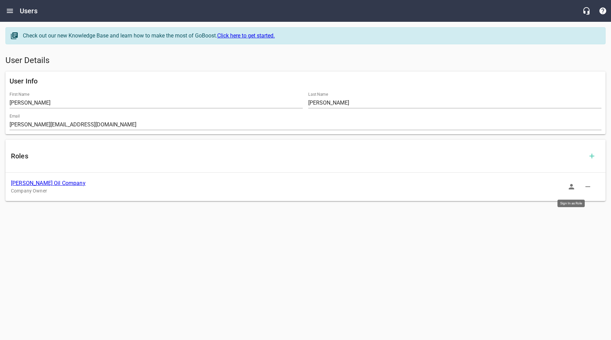 This screenshot has height=340, width=611. What do you see at coordinates (19, 94) in the screenshot?
I see `label: First Name` at bounding box center [19, 94].